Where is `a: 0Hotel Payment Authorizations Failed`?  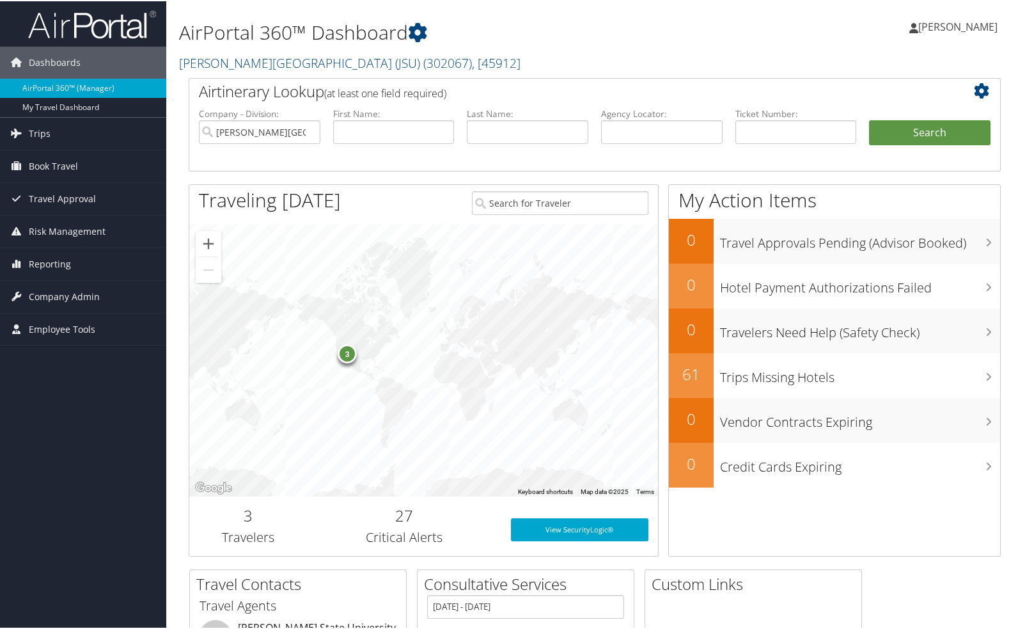
a: 0Hotel Payment Authorizations Failed is located at coordinates (835, 285).